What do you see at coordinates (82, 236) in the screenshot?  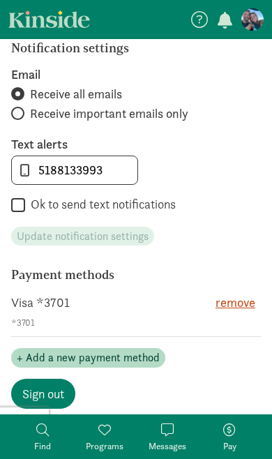 I see `button: Update notification settings` at bounding box center [82, 236].